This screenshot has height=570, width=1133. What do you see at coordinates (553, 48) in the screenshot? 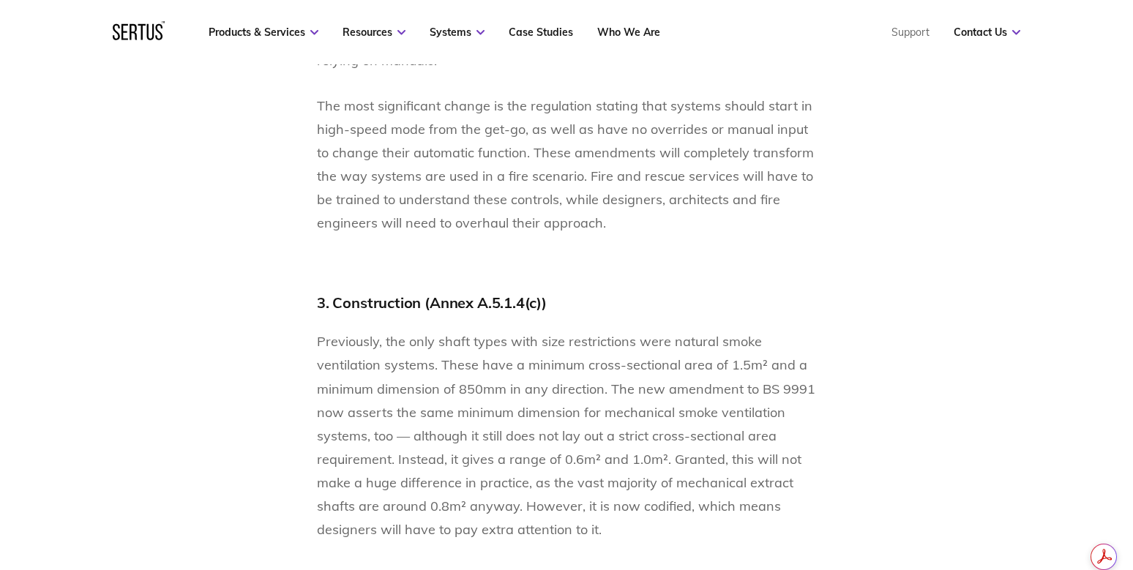
I see `span: Control panels should be simple and logical to operate without relying on manuals.` at bounding box center [553, 48].